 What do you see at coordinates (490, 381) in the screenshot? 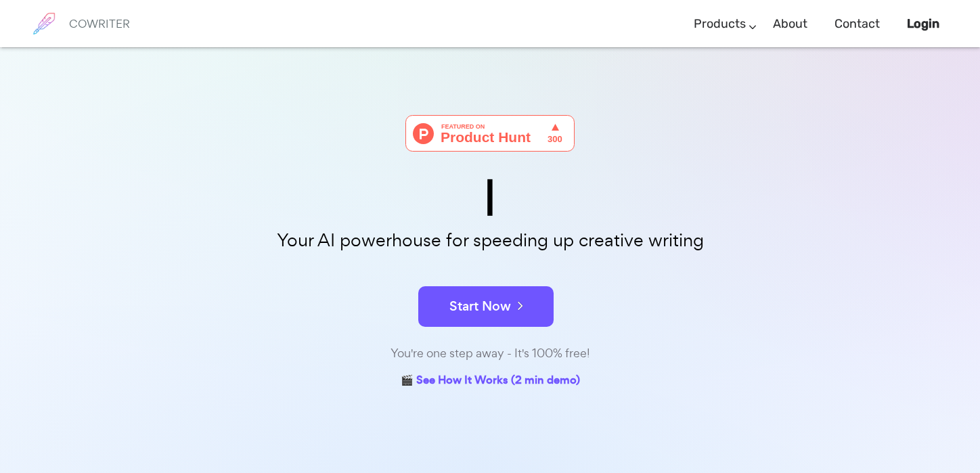
I see `a: 🎬 See How It Works (2 min demo)` at bounding box center [490, 381].